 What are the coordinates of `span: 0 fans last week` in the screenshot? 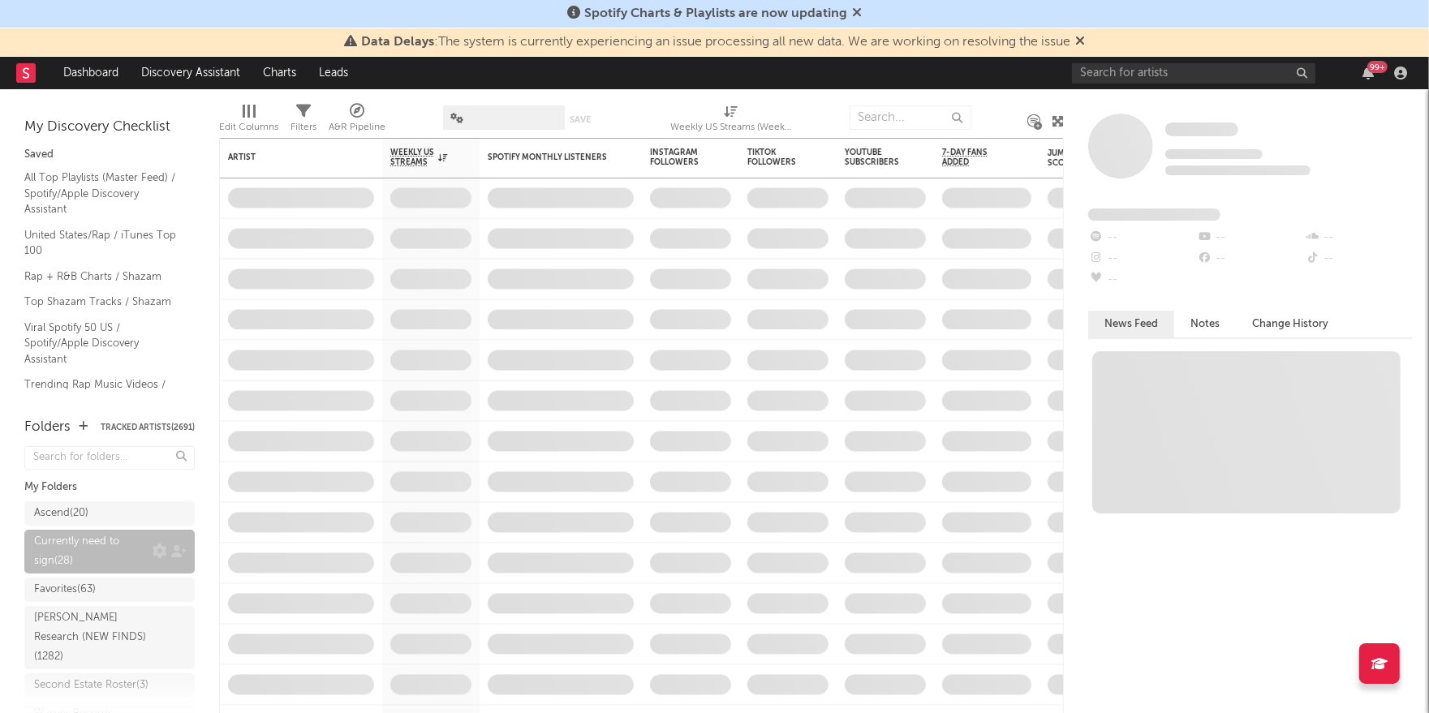 It's located at (1237, 170).